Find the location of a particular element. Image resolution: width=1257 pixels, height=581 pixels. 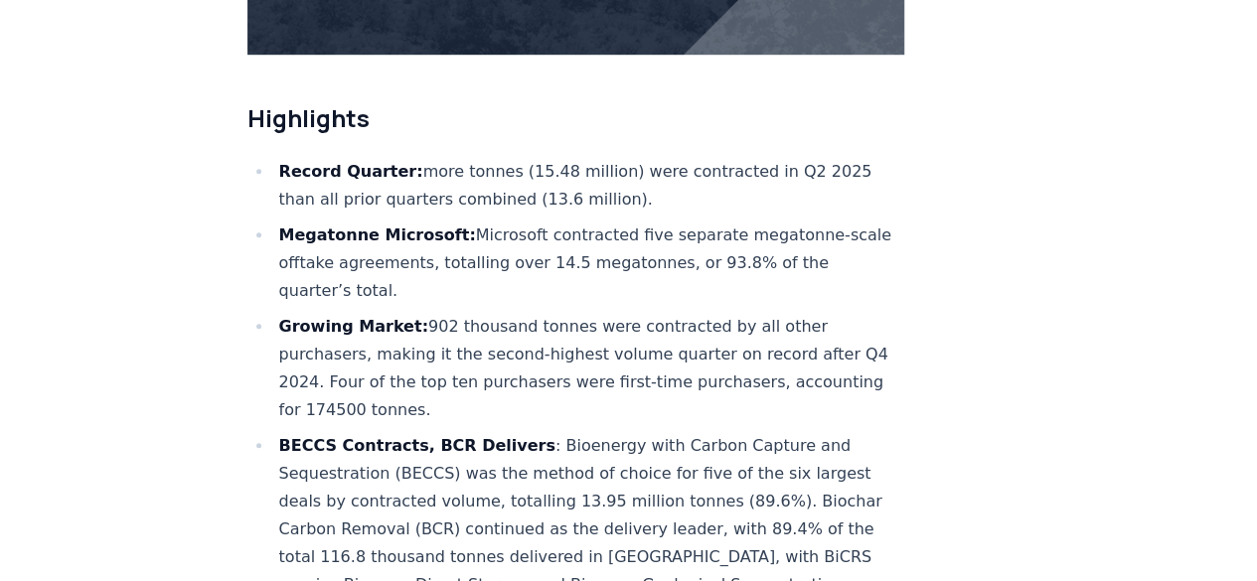

li: more tonnes (15.48 million) were contracted in Q2 2025 than all prior quarters combined (13.6 mil... is located at coordinates (589, 186).